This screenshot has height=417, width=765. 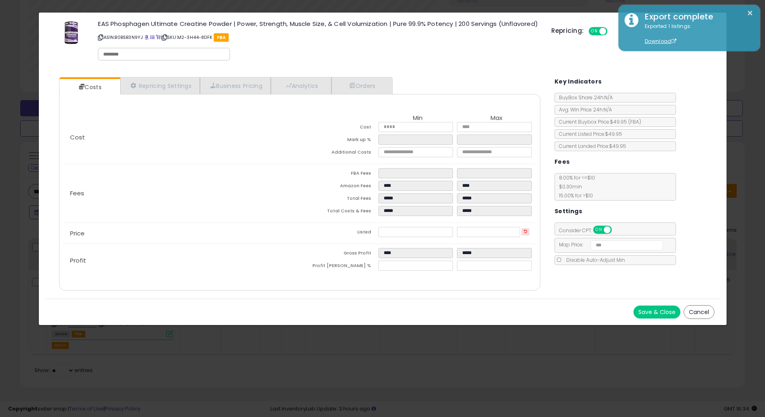 What do you see at coordinates (71, 33) in the screenshot?
I see `img: 41Jw6725OnL._SL60_.jpg` at bounding box center [71, 33].